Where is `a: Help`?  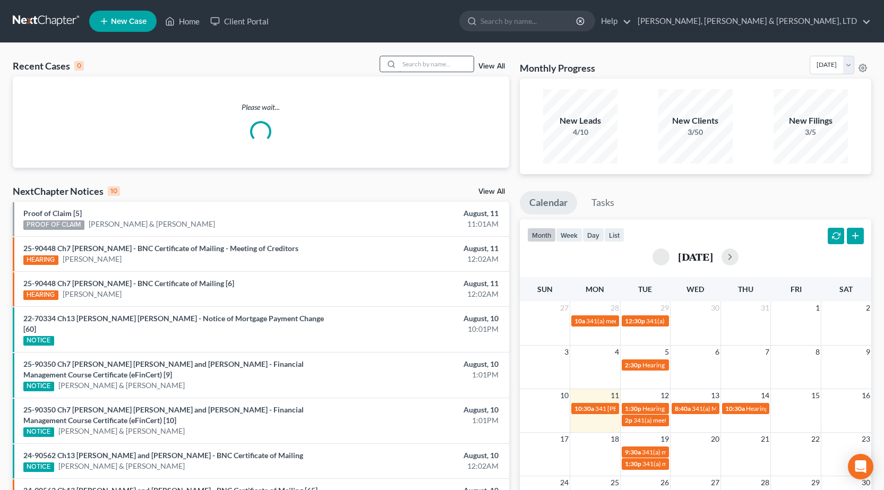 a: Help is located at coordinates (614, 21).